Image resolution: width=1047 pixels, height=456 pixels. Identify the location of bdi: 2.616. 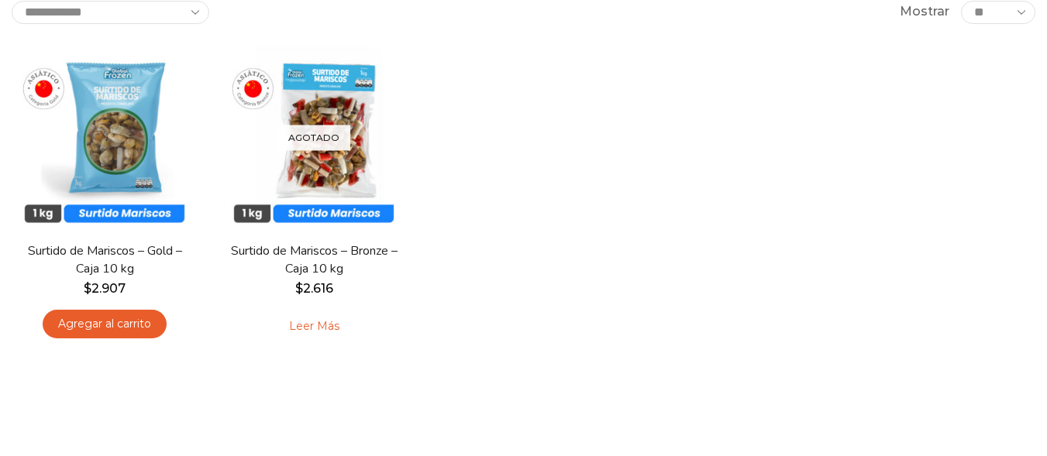
(314, 288).